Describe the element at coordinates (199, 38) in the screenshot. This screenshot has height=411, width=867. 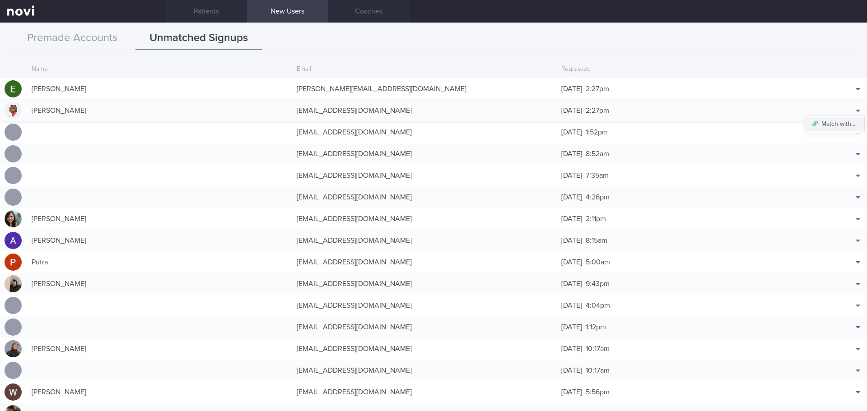
I see `button: Unmatched Signups` at that location.